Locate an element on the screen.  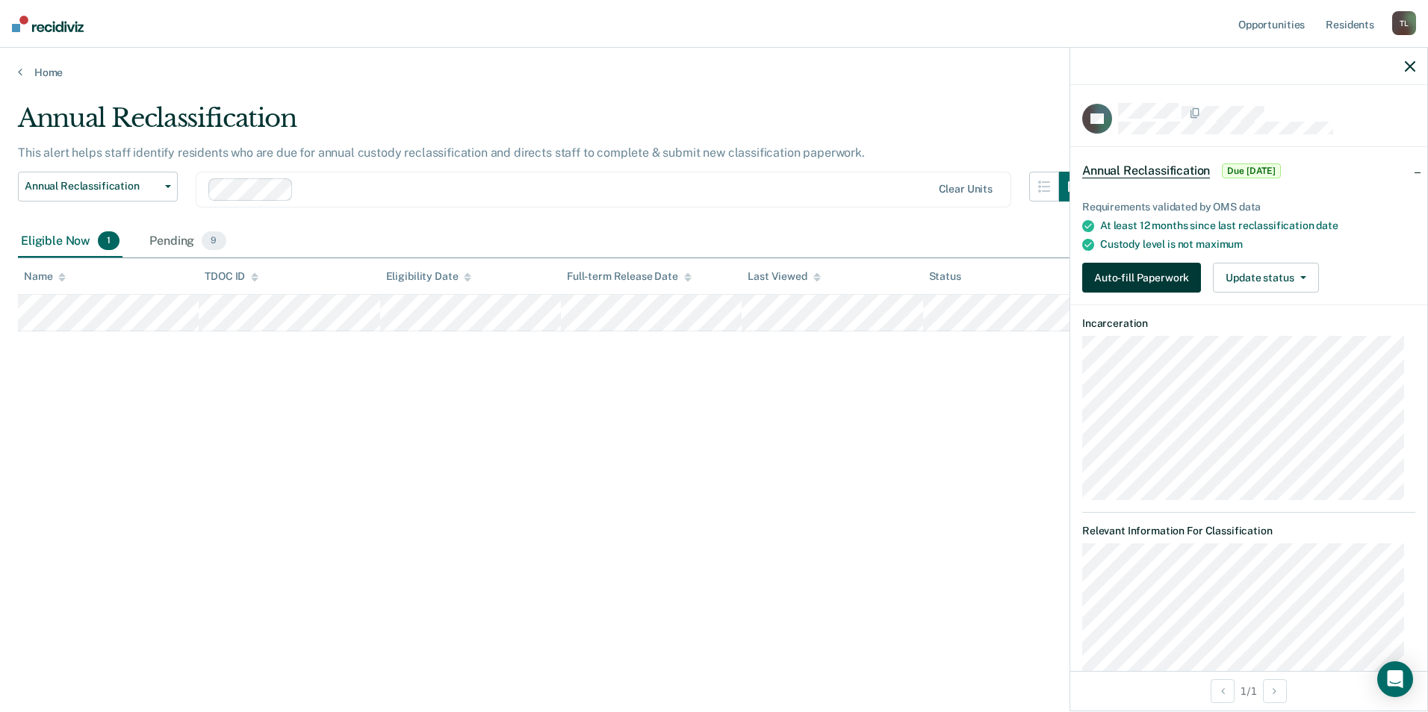
button: Update status is located at coordinates (1265, 278).